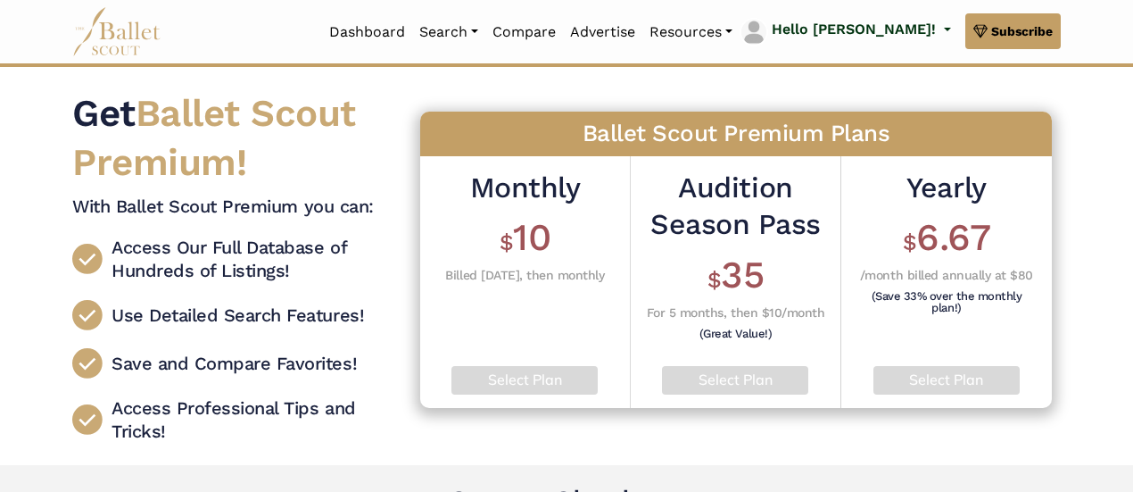  I want to click on a: Dashboard, so click(367, 32).